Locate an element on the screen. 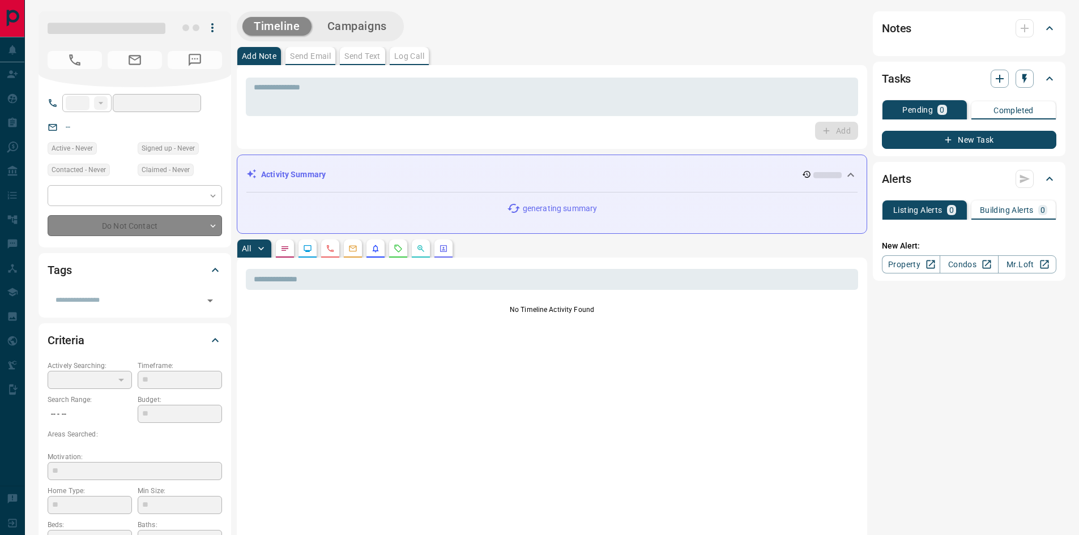 The width and height of the screenshot is (1079, 535). a: Mr.Loft is located at coordinates (1027, 264).